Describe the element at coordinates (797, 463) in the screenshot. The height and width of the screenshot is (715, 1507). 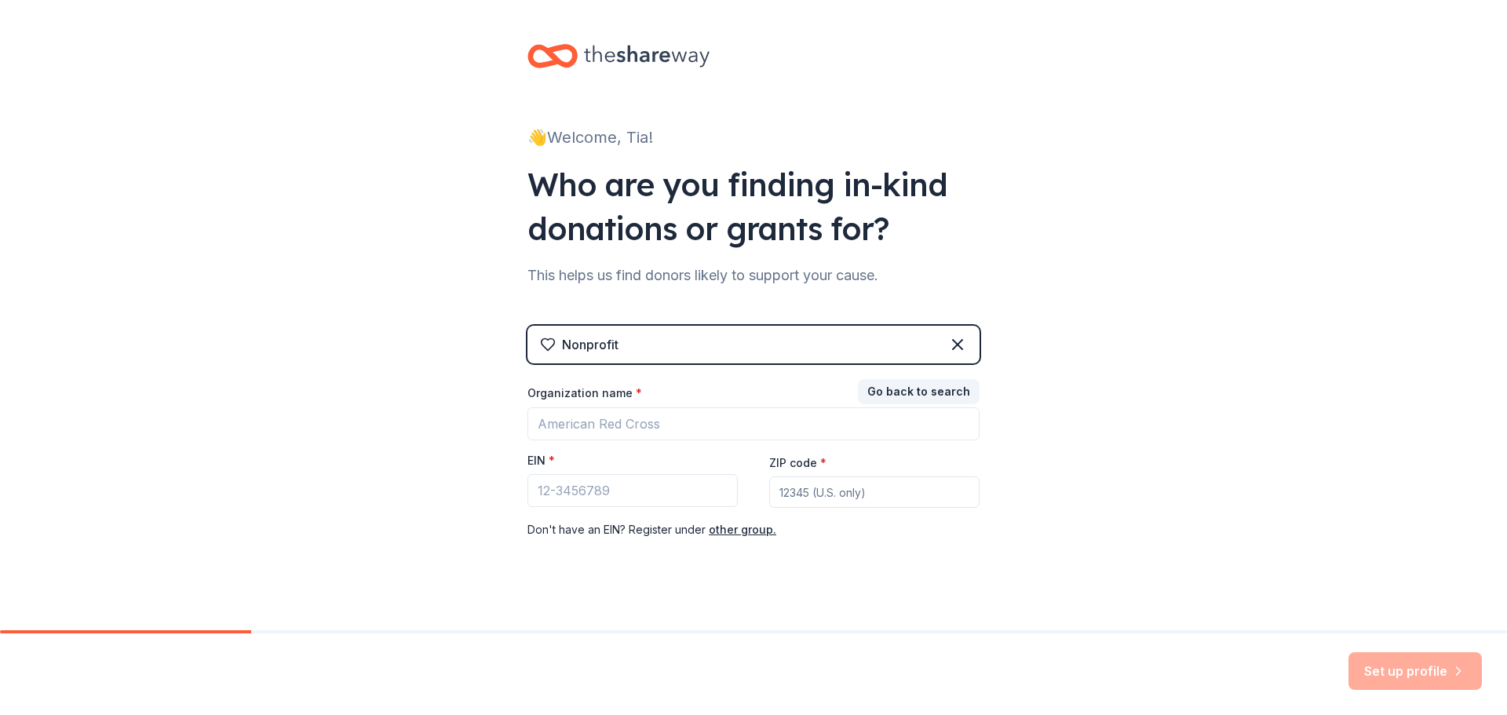
I see `label: ZIP code` at that location.